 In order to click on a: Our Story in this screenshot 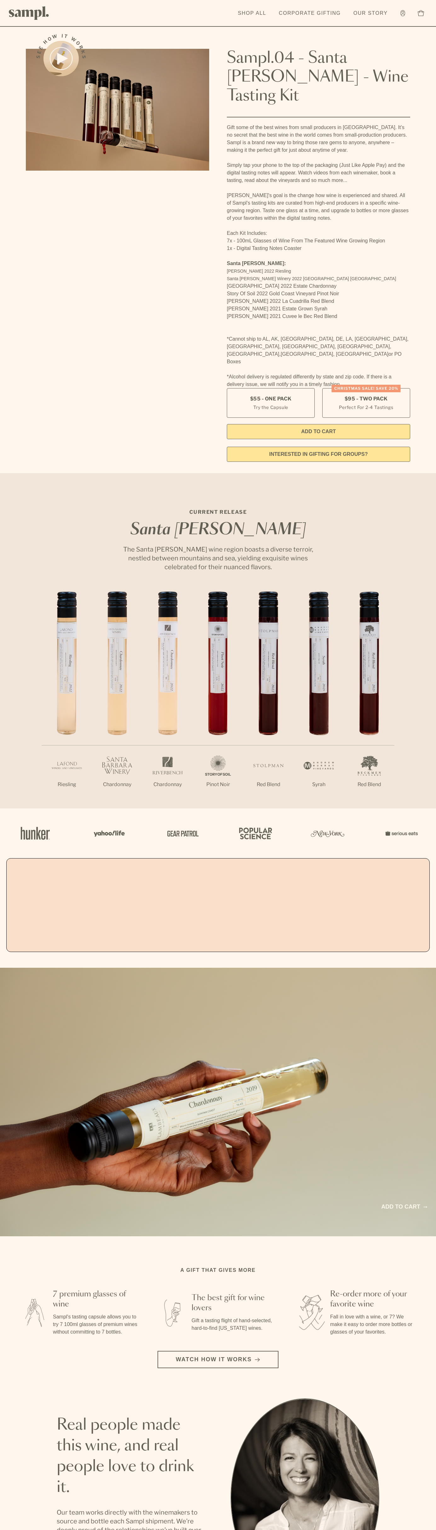, I will do `click(370, 13)`.